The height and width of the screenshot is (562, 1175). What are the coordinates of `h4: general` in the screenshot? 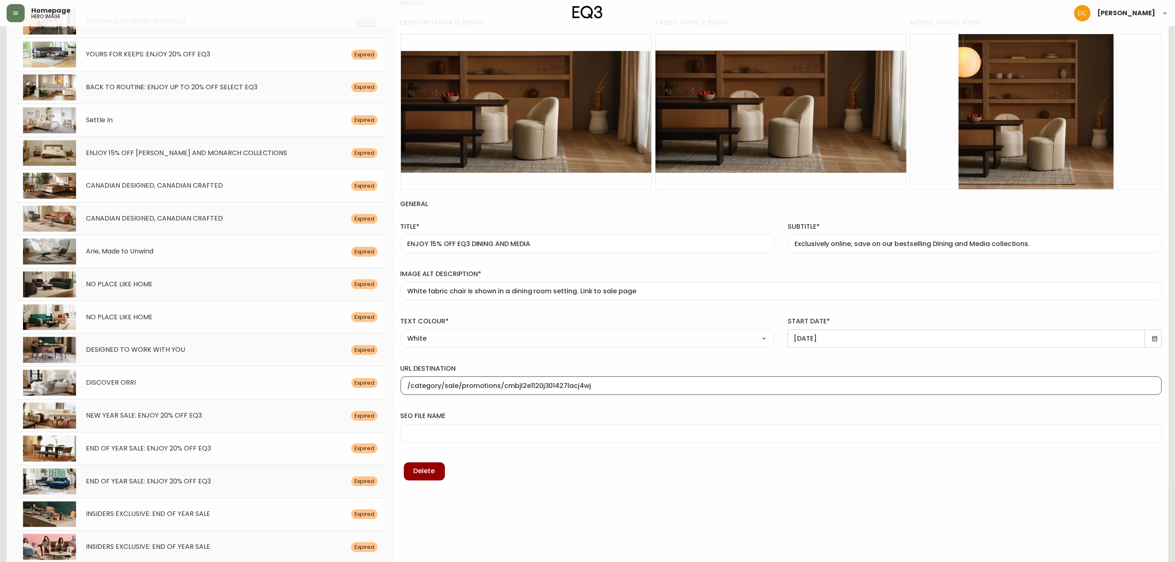 It's located at (781, 204).